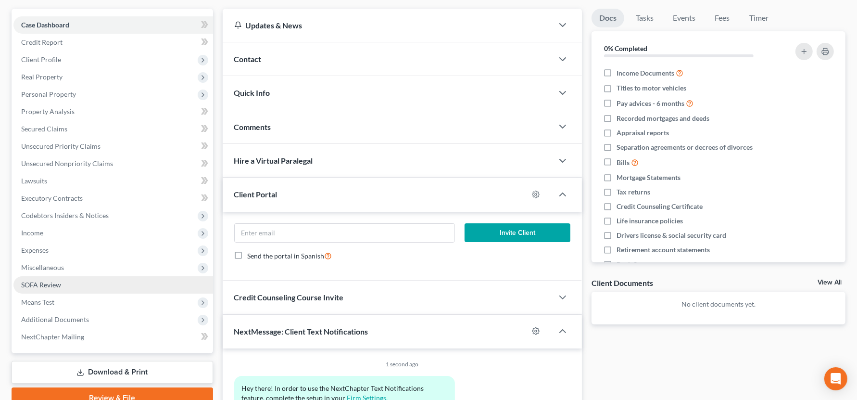  What do you see at coordinates (113, 146) in the screenshot?
I see `a: Unsecured Priority Claims` at bounding box center [113, 146].